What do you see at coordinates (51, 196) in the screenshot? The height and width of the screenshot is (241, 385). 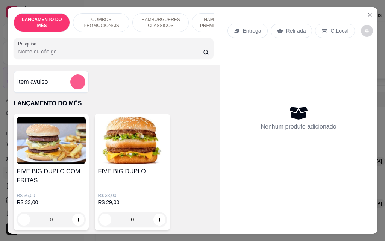 I see `p: R$ 36,00` at bounding box center [51, 196].